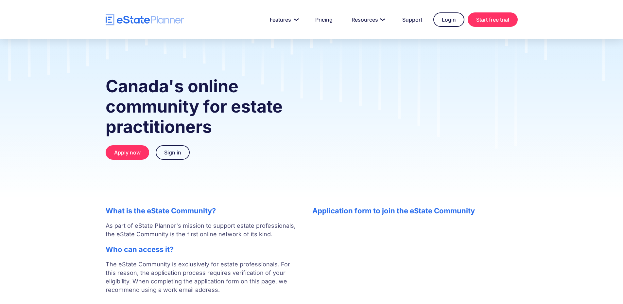 The width and height of the screenshot is (623, 304). I want to click on a: Sign in, so click(173, 152).